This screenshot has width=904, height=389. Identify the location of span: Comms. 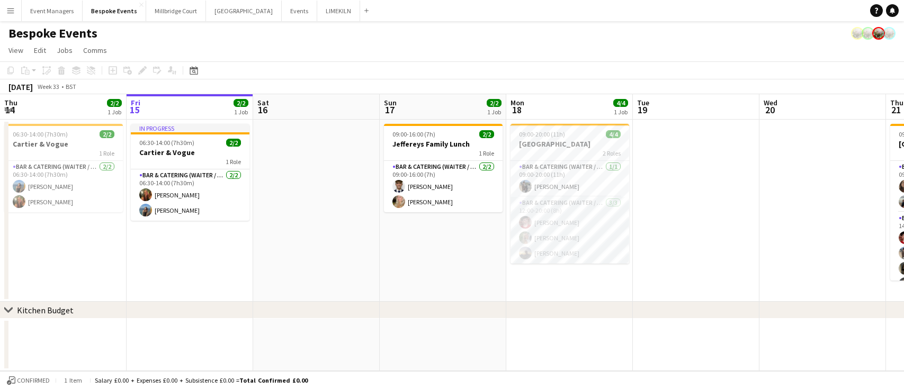
(95, 50).